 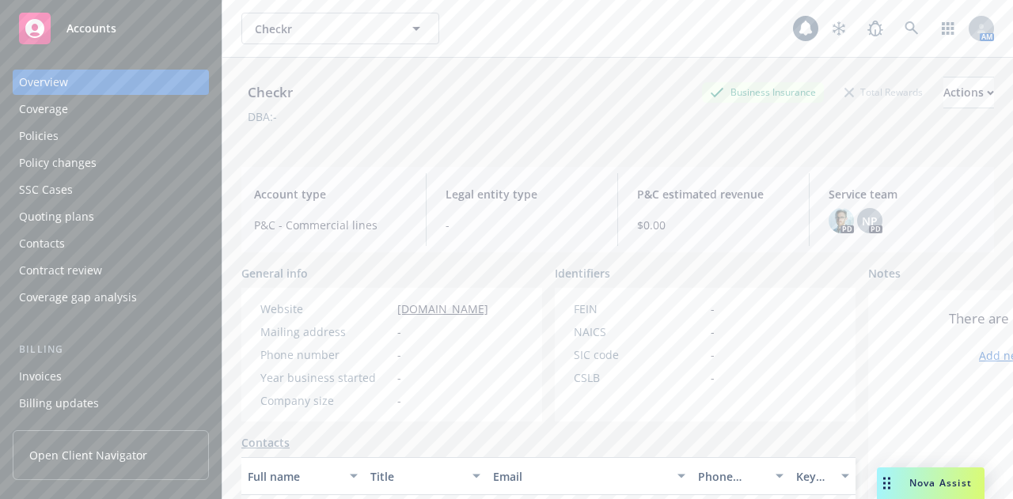 I want to click on a: Contract review, so click(x=111, y=271).